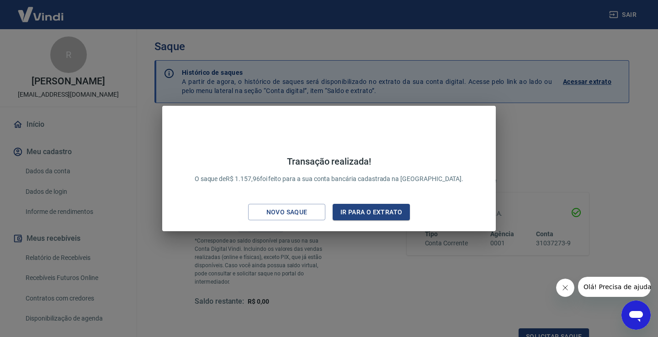 Image resolution: width=658 pixels, height=337 pixels. I want to click on button: Ir para o extrato, so click(371, 212).